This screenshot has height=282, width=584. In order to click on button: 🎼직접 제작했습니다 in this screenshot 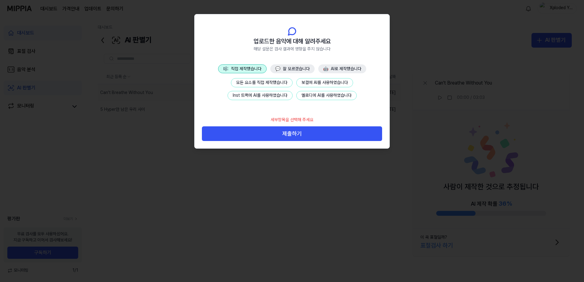, I will do `click(242, 69)`.